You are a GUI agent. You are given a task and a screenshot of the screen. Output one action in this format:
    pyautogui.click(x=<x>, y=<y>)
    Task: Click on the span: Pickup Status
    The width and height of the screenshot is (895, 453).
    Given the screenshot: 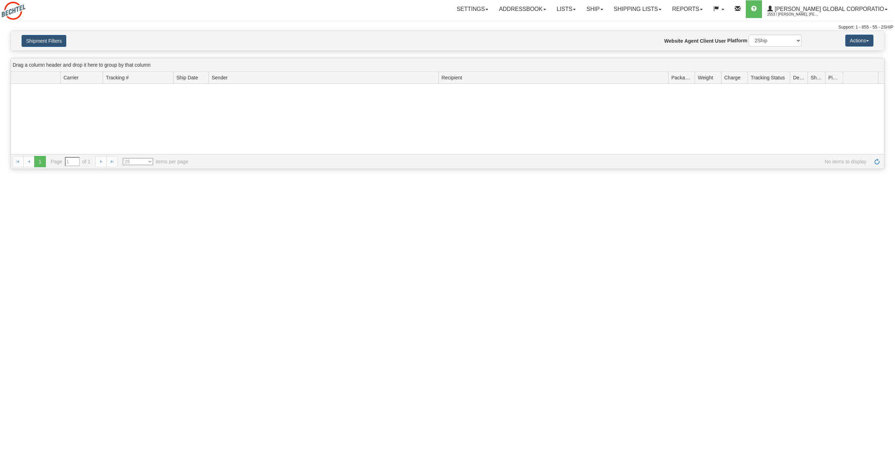 What is the action you would take?
    pyautogui.click(x=834, y=78)
    